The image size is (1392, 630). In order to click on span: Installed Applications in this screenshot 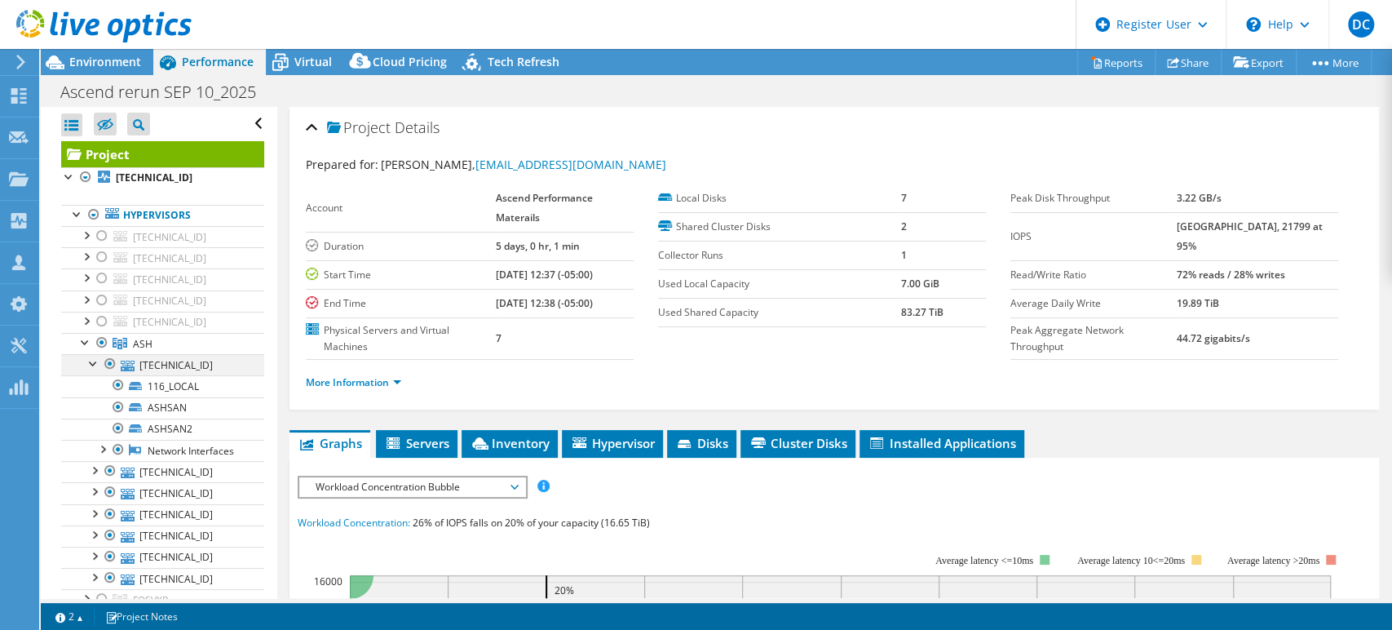, I will do `click(942, 443)`.